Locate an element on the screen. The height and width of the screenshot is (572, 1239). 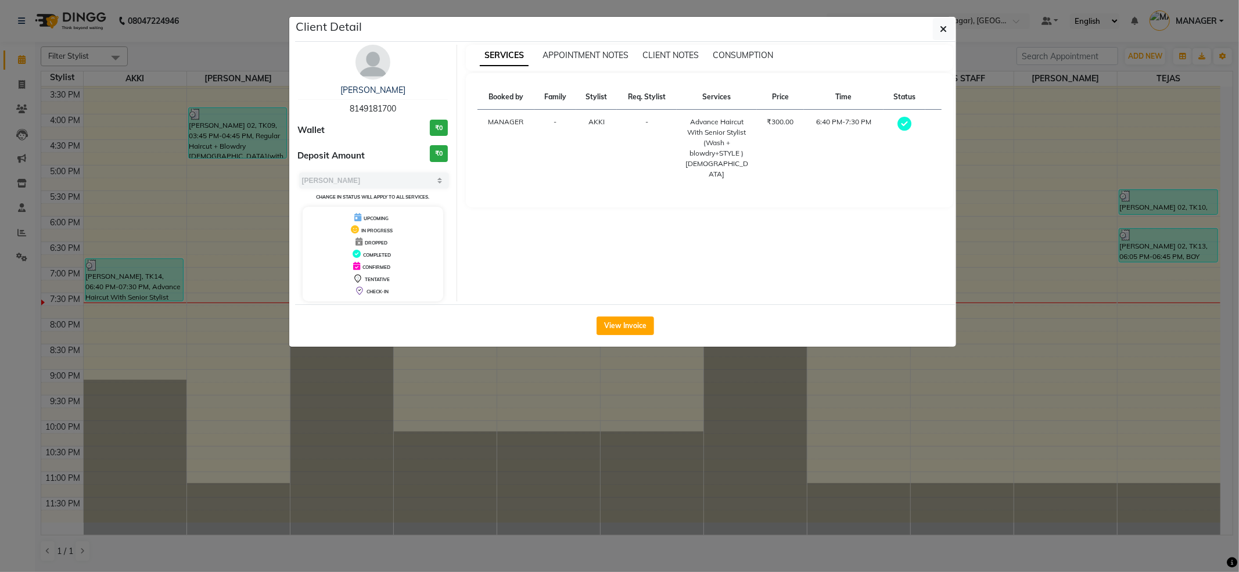
span: APPOINTMENT NOTES is located at coordinates (585, 55).